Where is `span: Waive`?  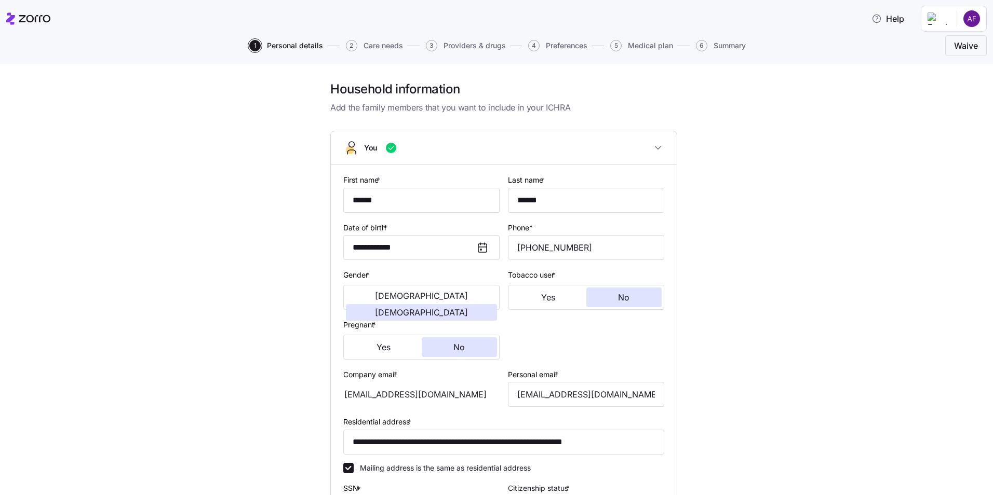
span: Waive is located at coordinates (966, 46).